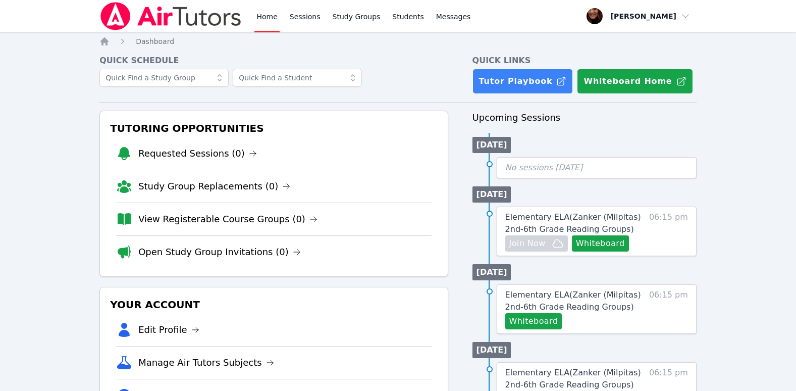 This screenshot has width=796, height=391. What do you see at coordinates (523, 81) in the screenshot?
I see `a: Tutor Playbook` at bounding box center [523, 81].